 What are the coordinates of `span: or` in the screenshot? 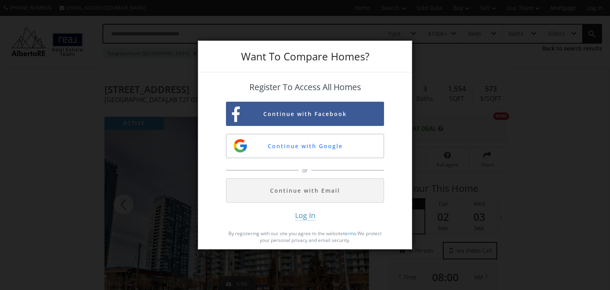 It's located at (305, 170).